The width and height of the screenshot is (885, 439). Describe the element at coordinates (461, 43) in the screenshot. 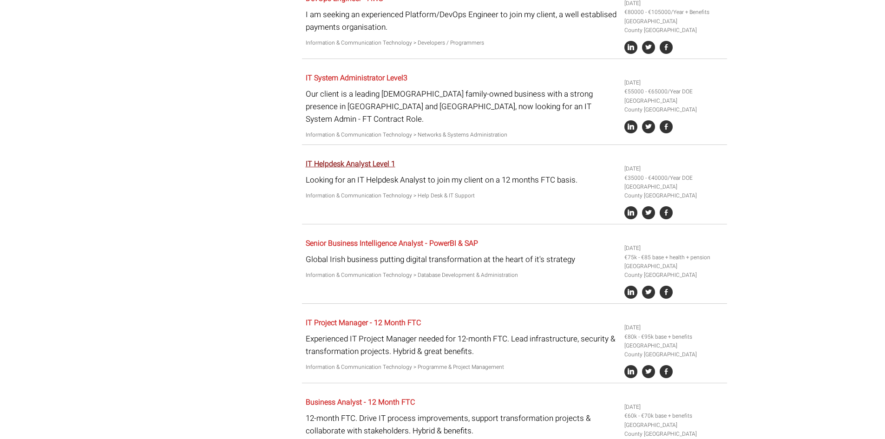

I see `p: Information & Communication Technology > Developers / Programmers` at that location.